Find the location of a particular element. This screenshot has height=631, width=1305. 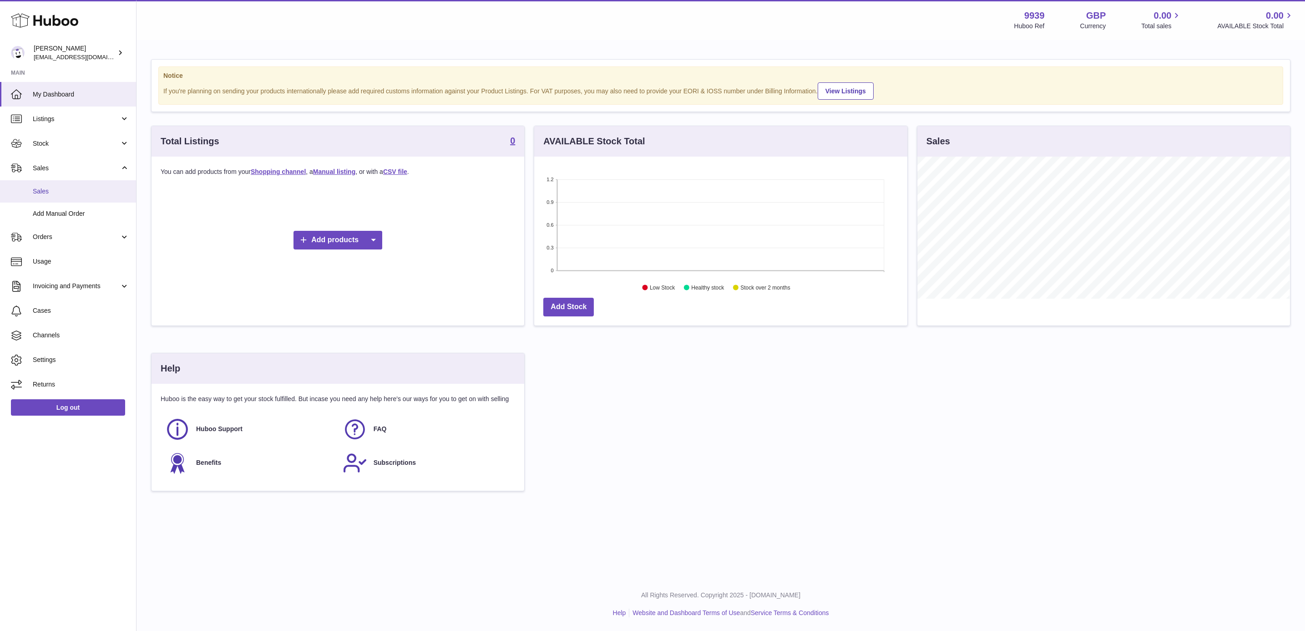

a: Help is located at coordinates (619, 613).